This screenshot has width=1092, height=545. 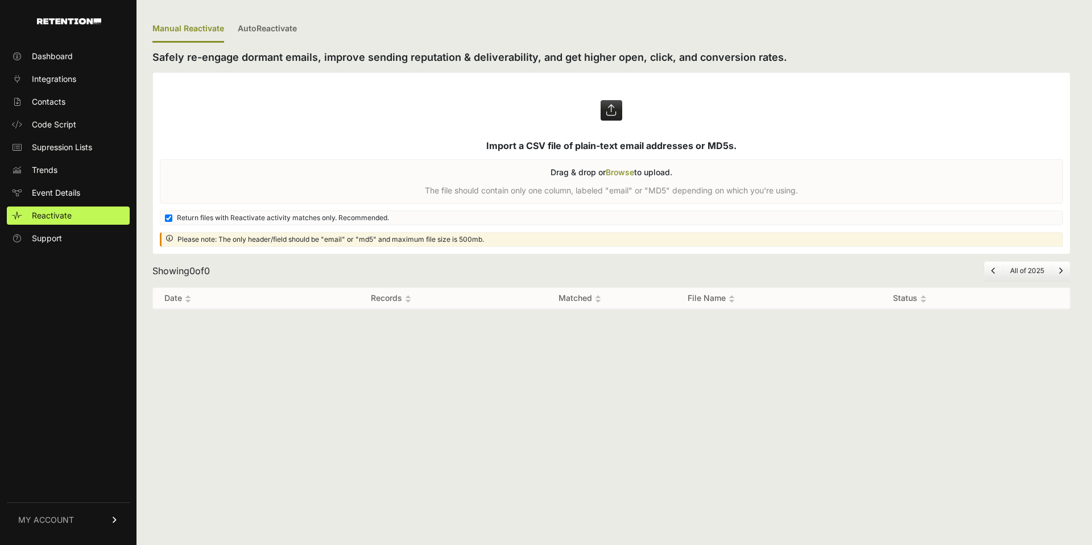 I want to click on a: Code Script, so click(x=68, y=125).